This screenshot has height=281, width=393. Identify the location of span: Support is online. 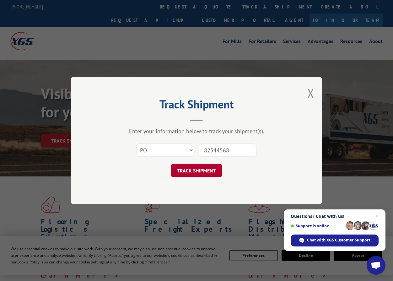
(317, 225).